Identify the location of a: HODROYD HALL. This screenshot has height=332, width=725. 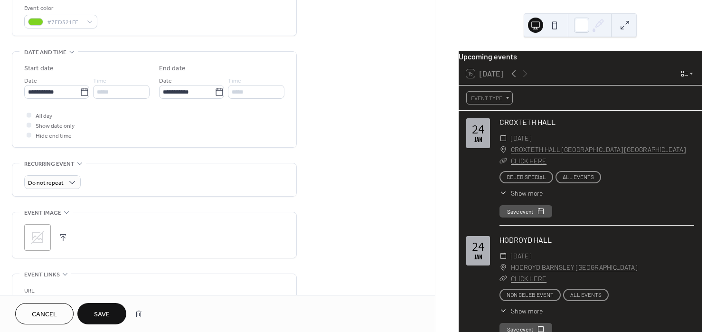
(525, 239).